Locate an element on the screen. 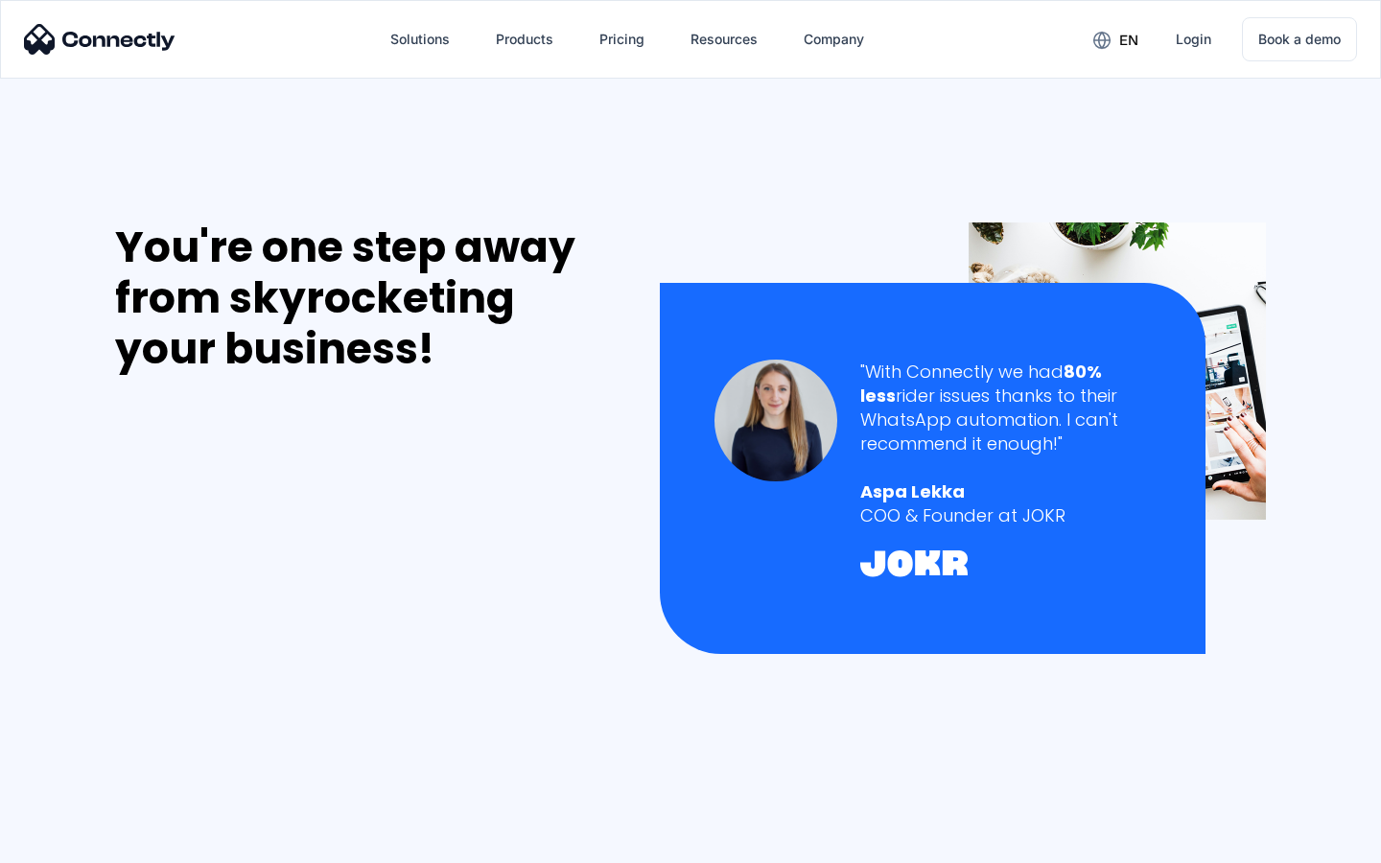  ul: Language list is located at coordinates (77, 843).